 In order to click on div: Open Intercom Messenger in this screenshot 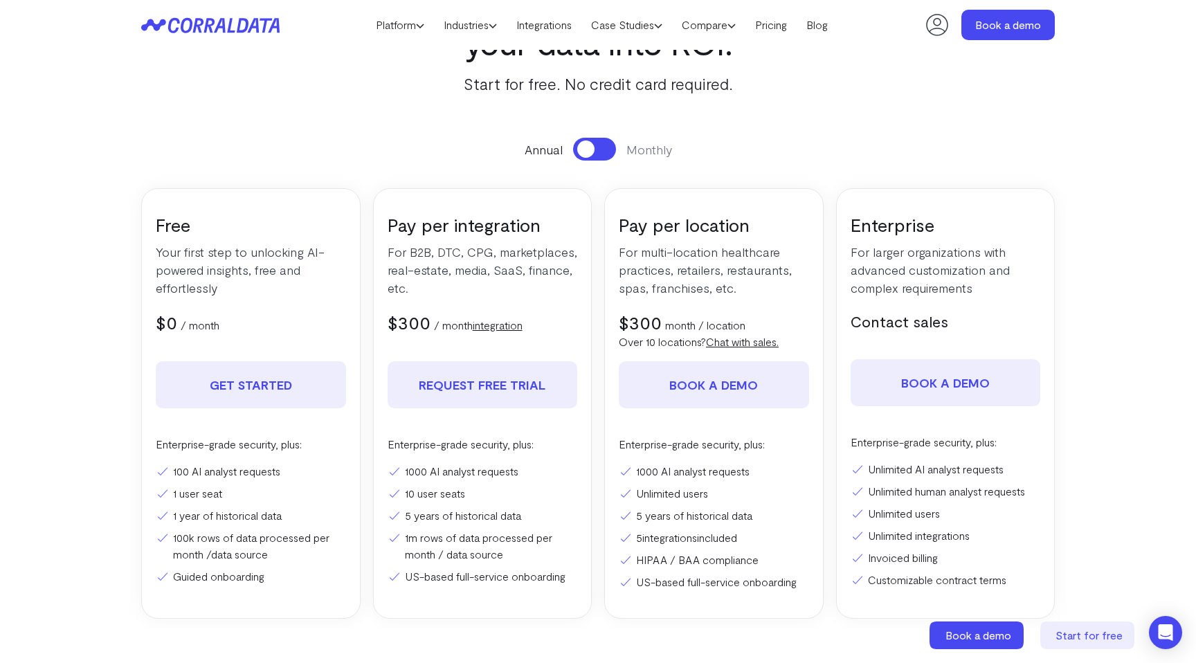, I will do `click(1166, 633)`.